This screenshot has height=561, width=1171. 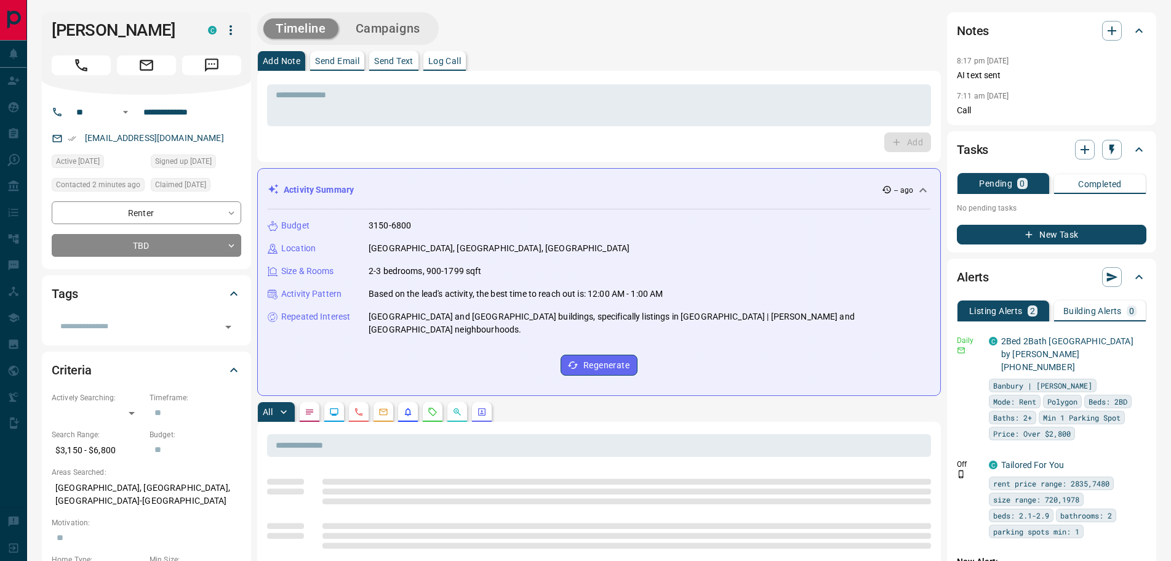 What do you see at coordinates (319, 190) in the screenshot?
I see `p: Activity Summary` at bounding box center [319, 190].